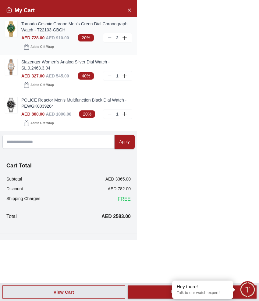 This screenshot has width=259, height=301. Describe the element at coordinates (33, 76) in the screenshot. I see `span: AED 327.00` at that location.